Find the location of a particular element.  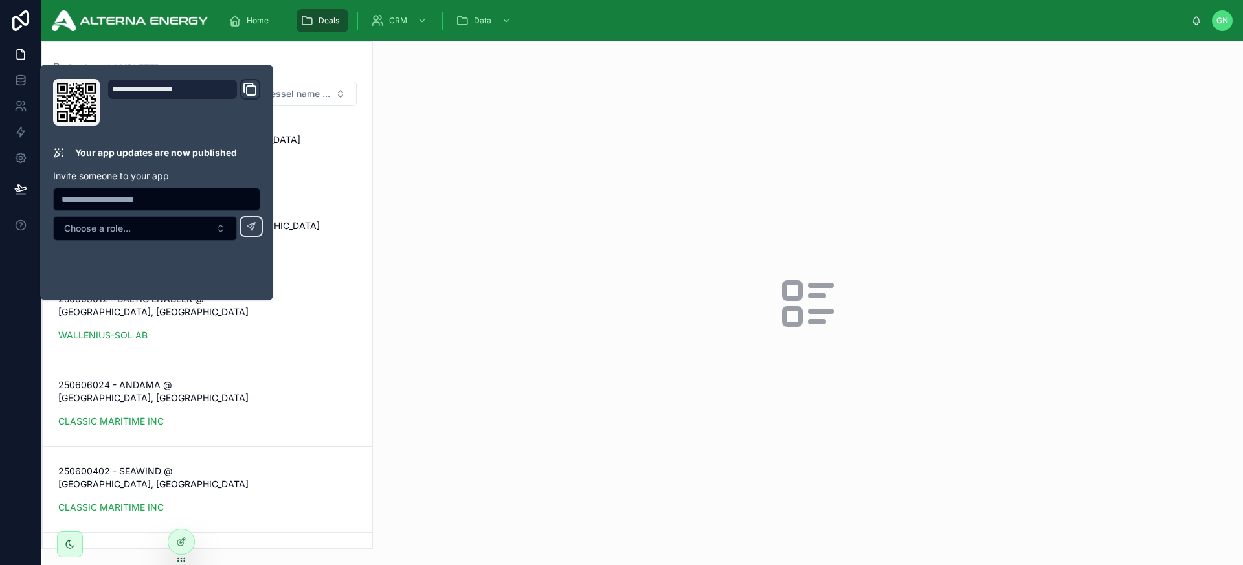

span: GN is located at coordinates (1222, 21).